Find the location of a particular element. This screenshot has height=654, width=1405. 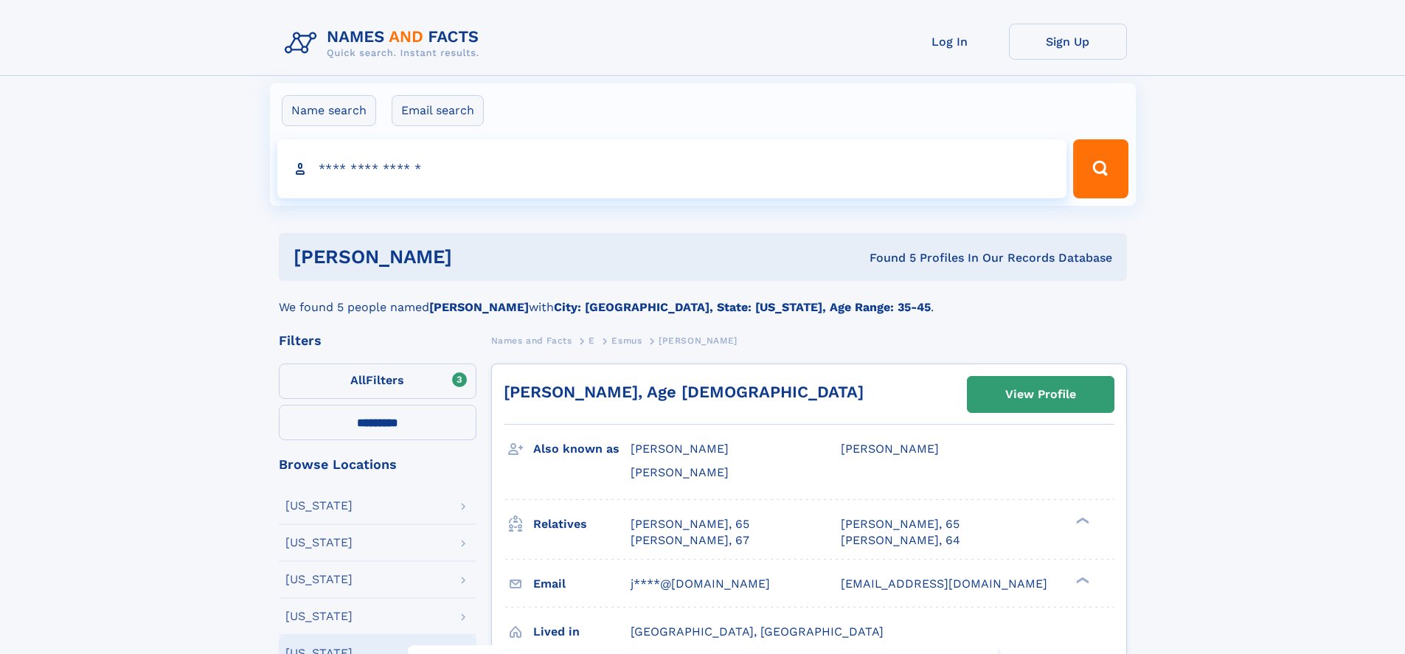

div: Found 5 Profiles In Our Records Database is located at coordinates (887, 258).